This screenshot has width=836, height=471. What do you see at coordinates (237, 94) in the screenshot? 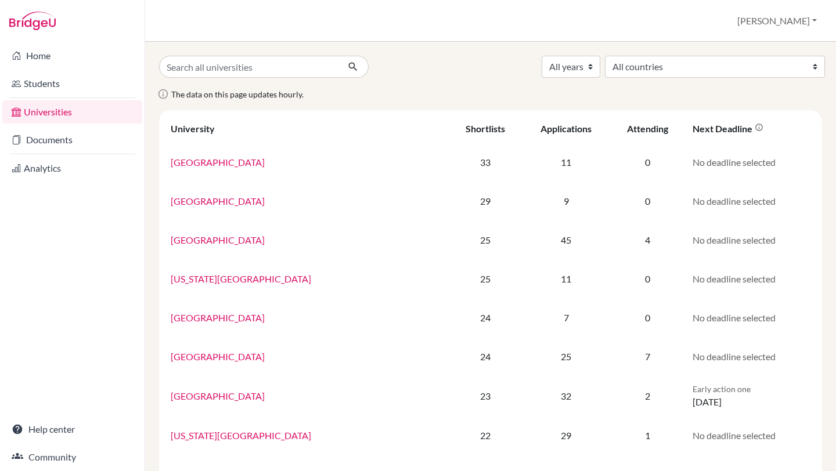
I see `span: The data on this page updates hourly.` at bounding box center [237, 94].